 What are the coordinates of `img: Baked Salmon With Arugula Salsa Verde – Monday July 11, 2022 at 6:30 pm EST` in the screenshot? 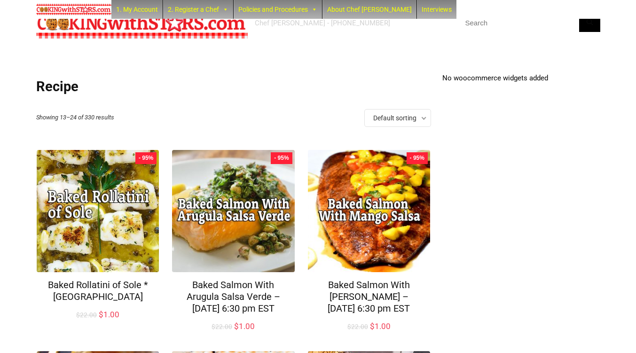 It's located at (233, 211).